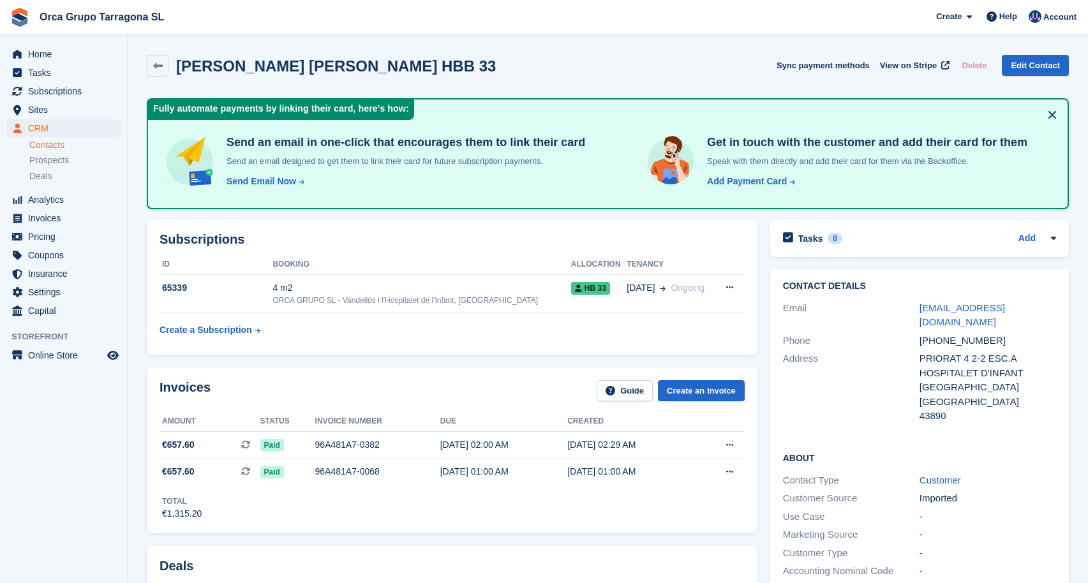 This screenshot has height=583, width=1088. Describe the element at coordinates (1009, 17) in the screenshot. I see `span: Help` at that location.